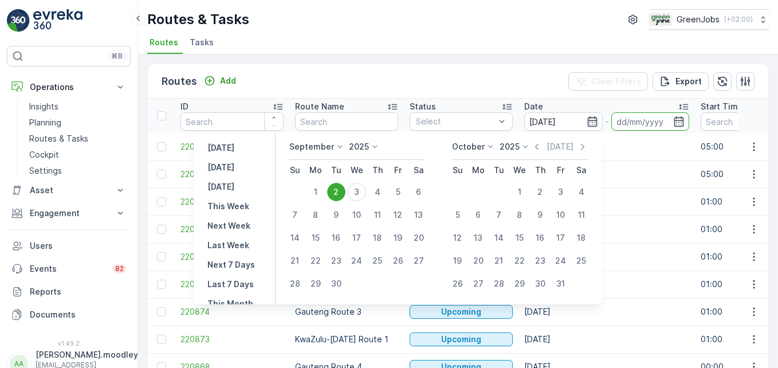 This screenshot has width=778, height=368. I want to click on p: Add, so click(228, 81).